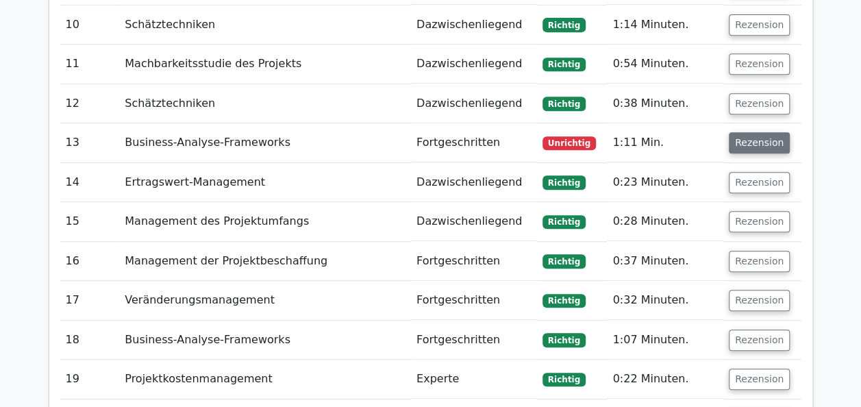 The width and height of the screenshot is (861, 407). What do you see at coordinates (664, 25) in the screenshot?
I see `td: 1:14 Minuten.` at bounding box center [664, 25].